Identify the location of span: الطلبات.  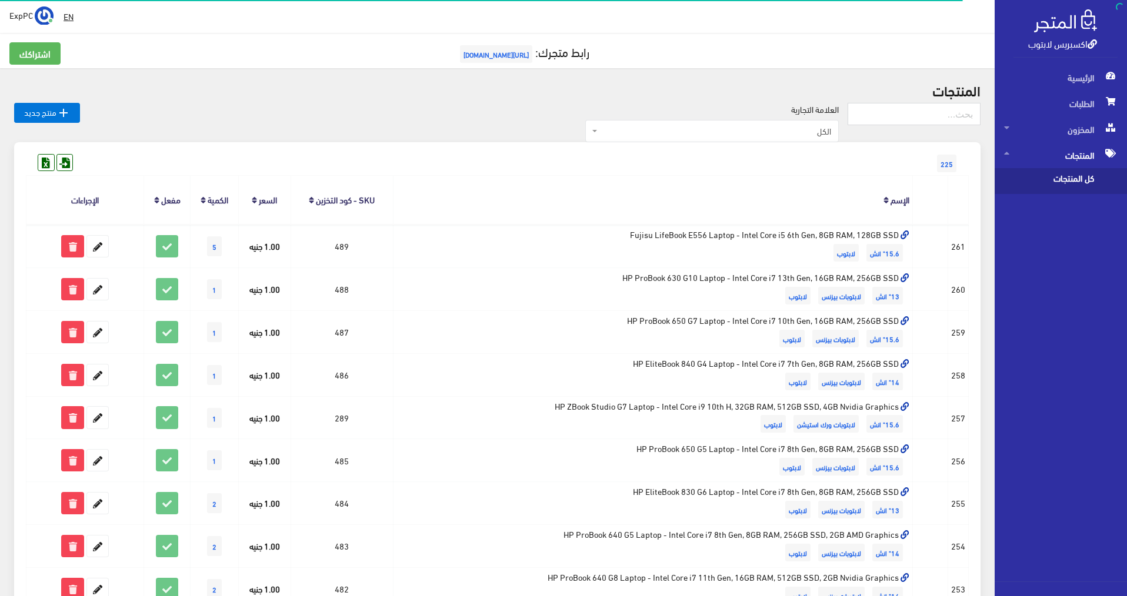
(1060, 104).